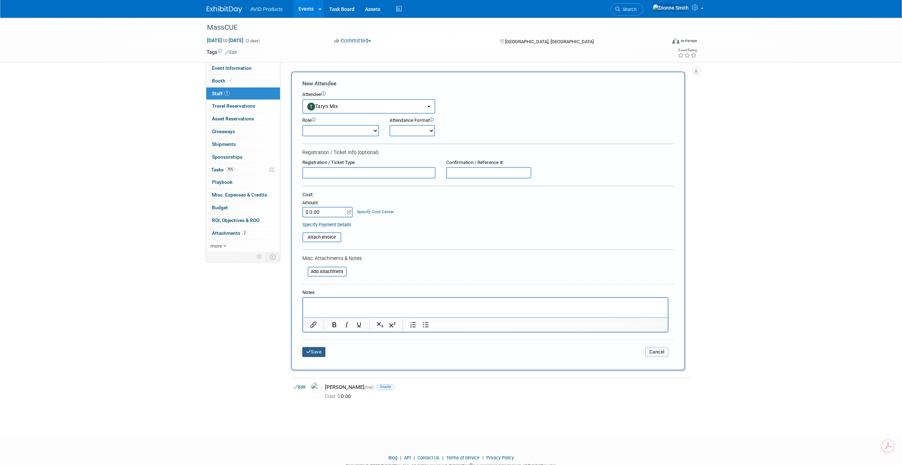  Describe the element at coordinates (216, 246) in the screenshot. I see `span: more` at that location.